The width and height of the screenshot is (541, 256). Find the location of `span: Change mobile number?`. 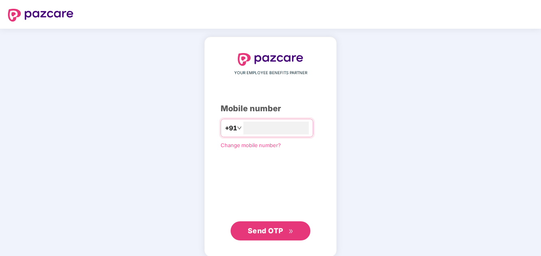

span: Change mobile number? is located at coordinates (251, 145).